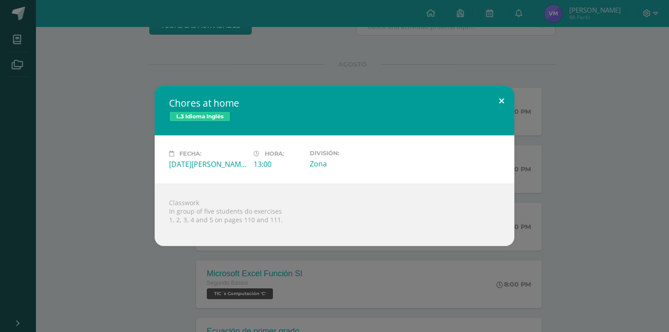 The width and height of the screenshot is (669, 332). I want to click on span: L.3 Idioma Inglés, so click(200, 116).